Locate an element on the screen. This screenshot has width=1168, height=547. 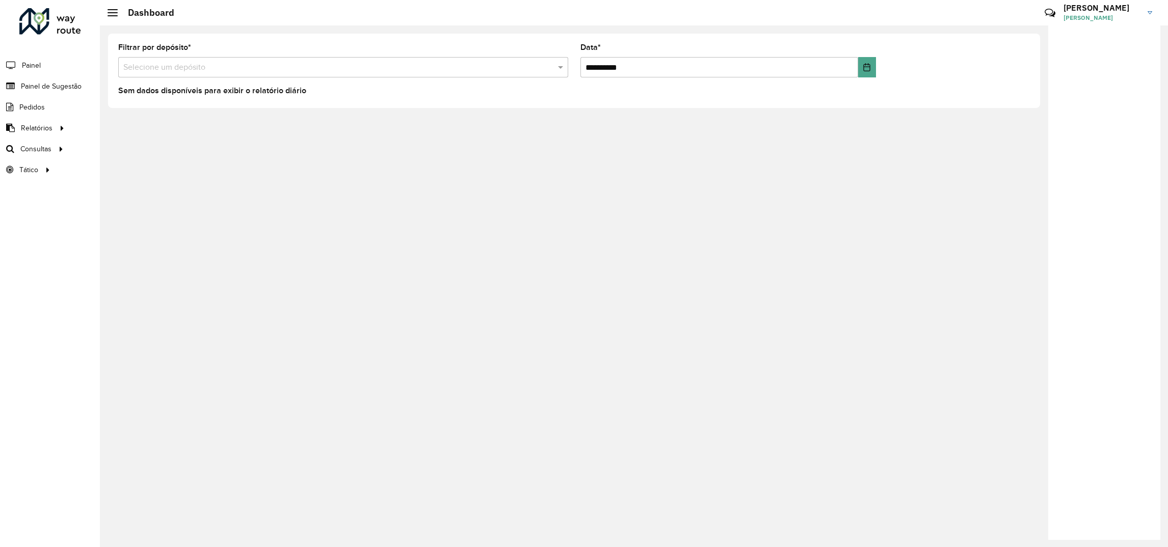
a: Contato Rápido is located at coordinates (1050, 13).